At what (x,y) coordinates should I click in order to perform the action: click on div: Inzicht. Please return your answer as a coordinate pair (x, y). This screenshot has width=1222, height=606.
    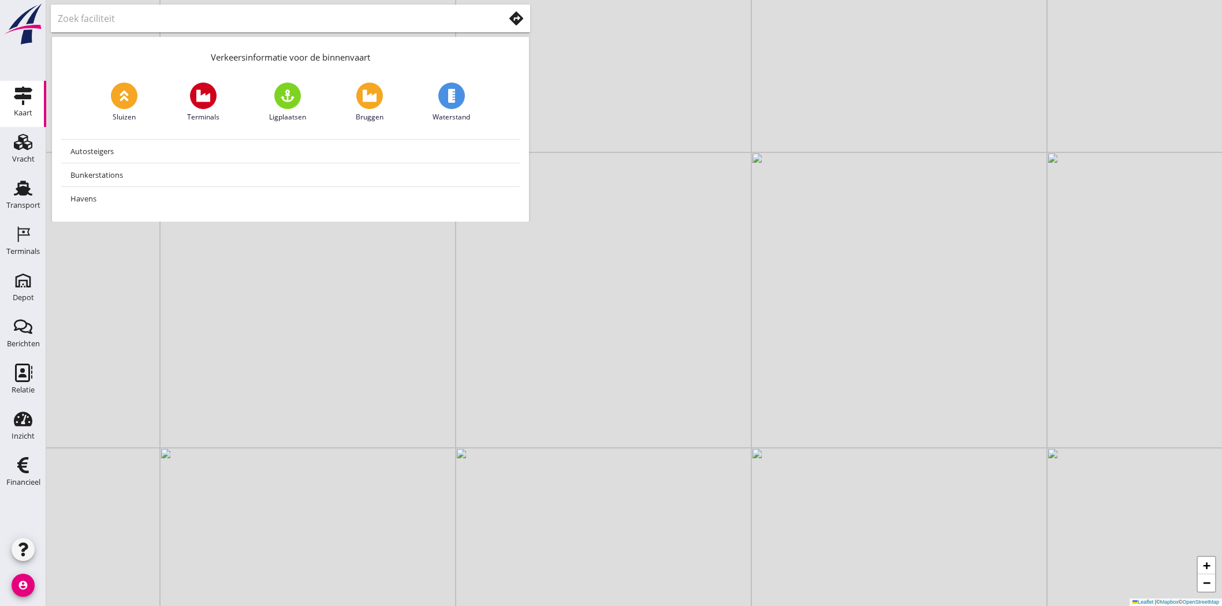
    Looking at the image, I should click on (23, 436).